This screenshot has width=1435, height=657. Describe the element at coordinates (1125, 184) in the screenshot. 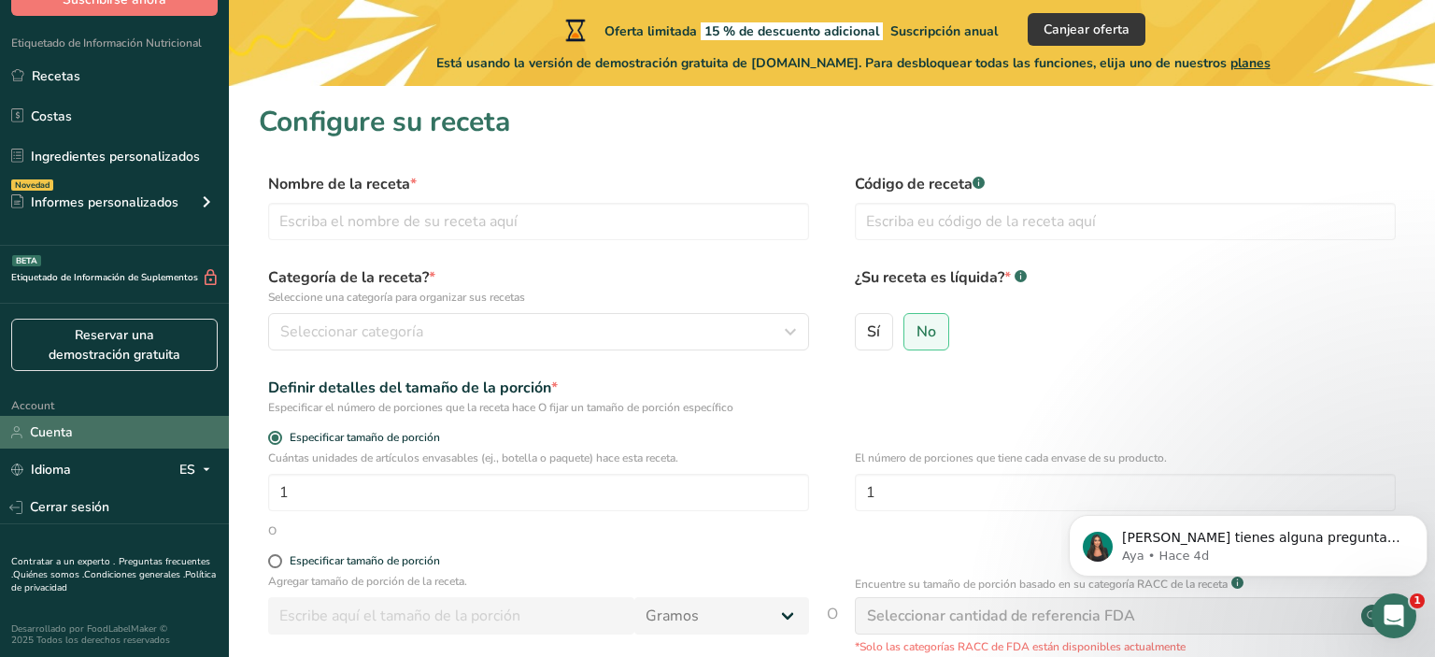

I see `label: Código de receta` at that location.